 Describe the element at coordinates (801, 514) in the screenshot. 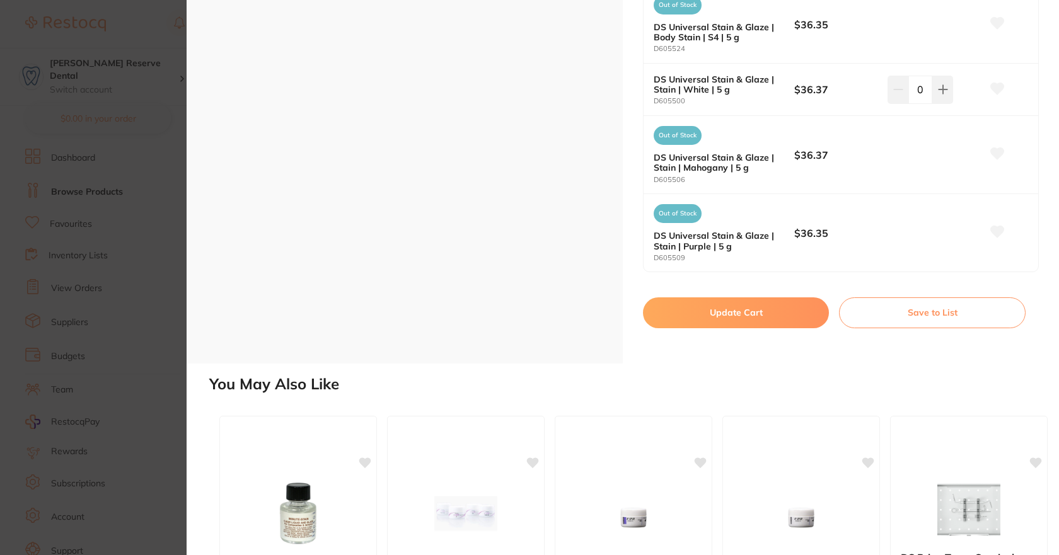

I see `img: Noritake CZR FC Paste Stain - Surface Stain - Fluro - 3g Jar` at that location.